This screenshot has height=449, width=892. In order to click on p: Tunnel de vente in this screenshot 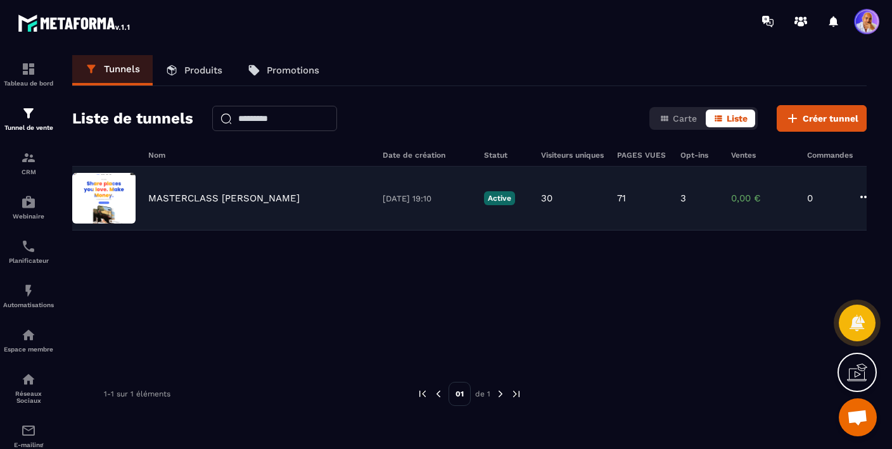, I will do `click(29, 127)`.